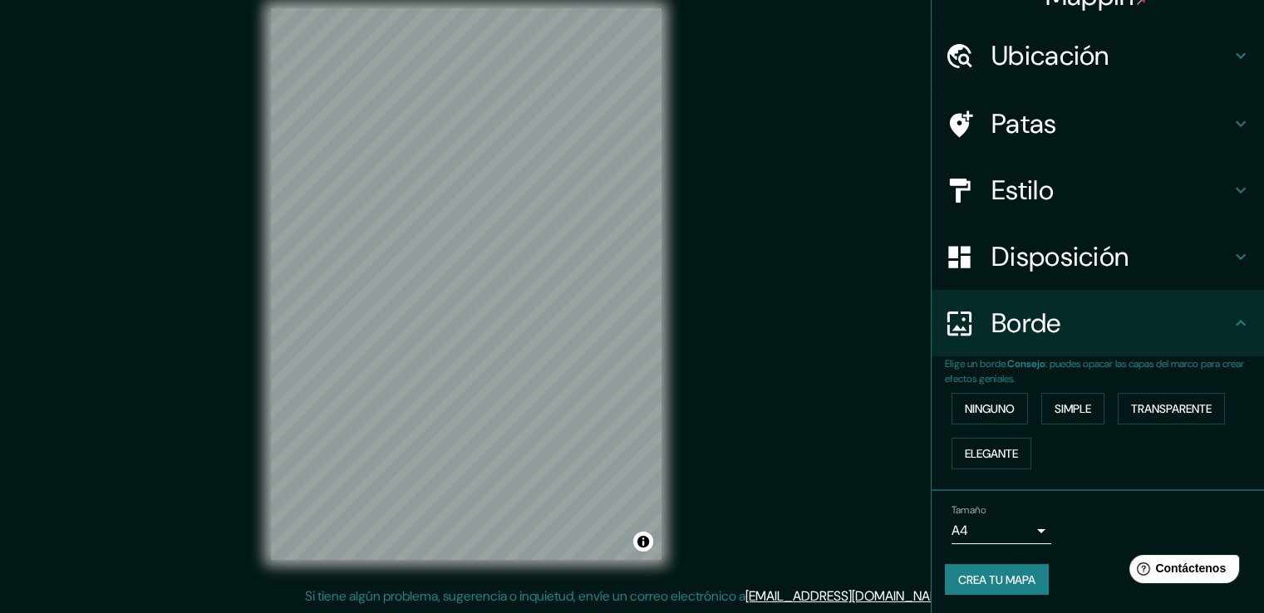 The width and height of the screenshot is (1264, 613). What do you see at coordinates (1170, 409) in the screenshot?
I see `font: Transparente` at bounding box center [1170, 409].